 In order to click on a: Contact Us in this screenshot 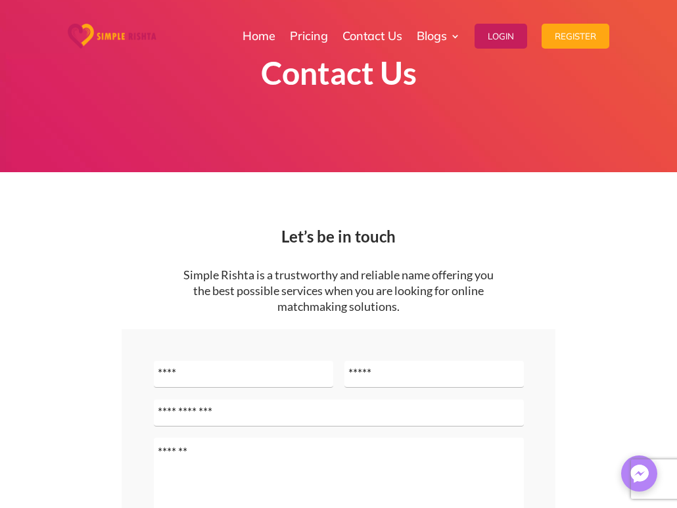, I will do `click(372, 36)`.